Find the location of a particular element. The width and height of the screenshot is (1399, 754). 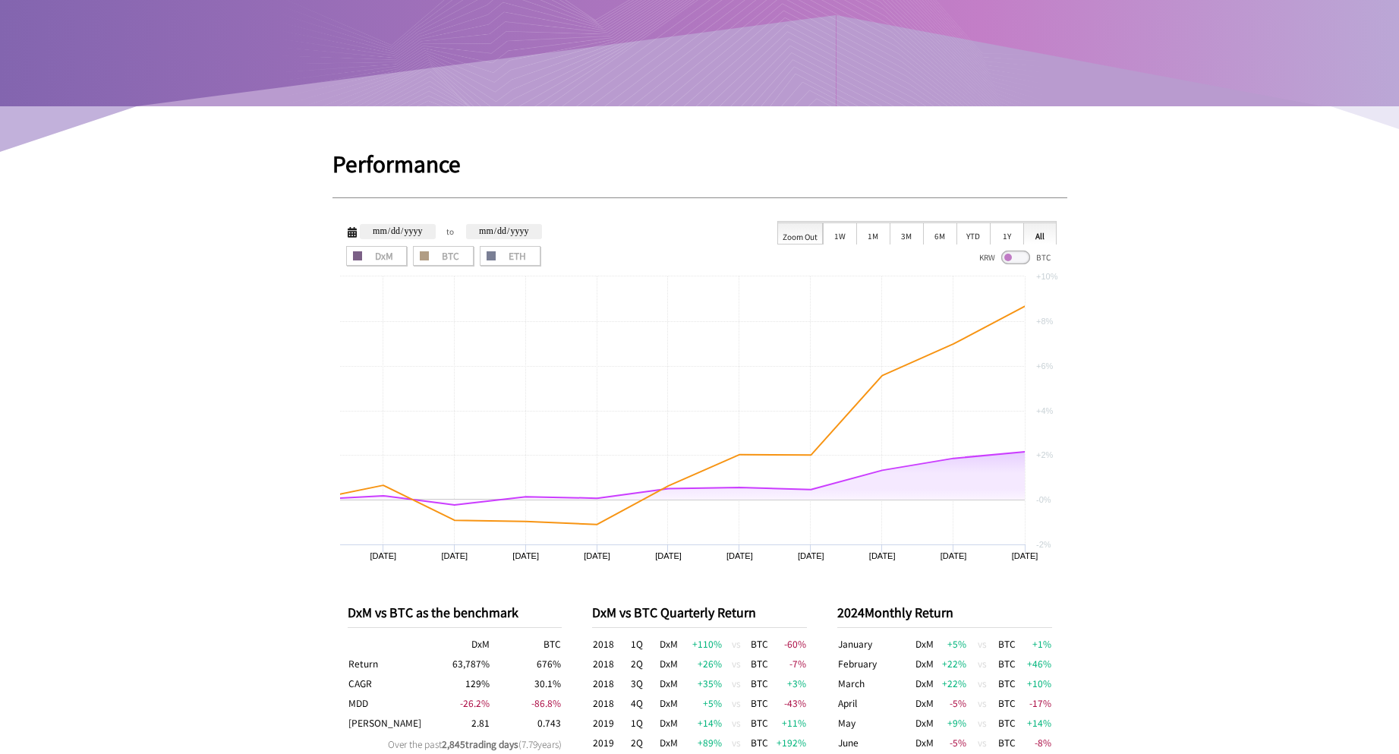

td: January is located at coordinates (875, 644).